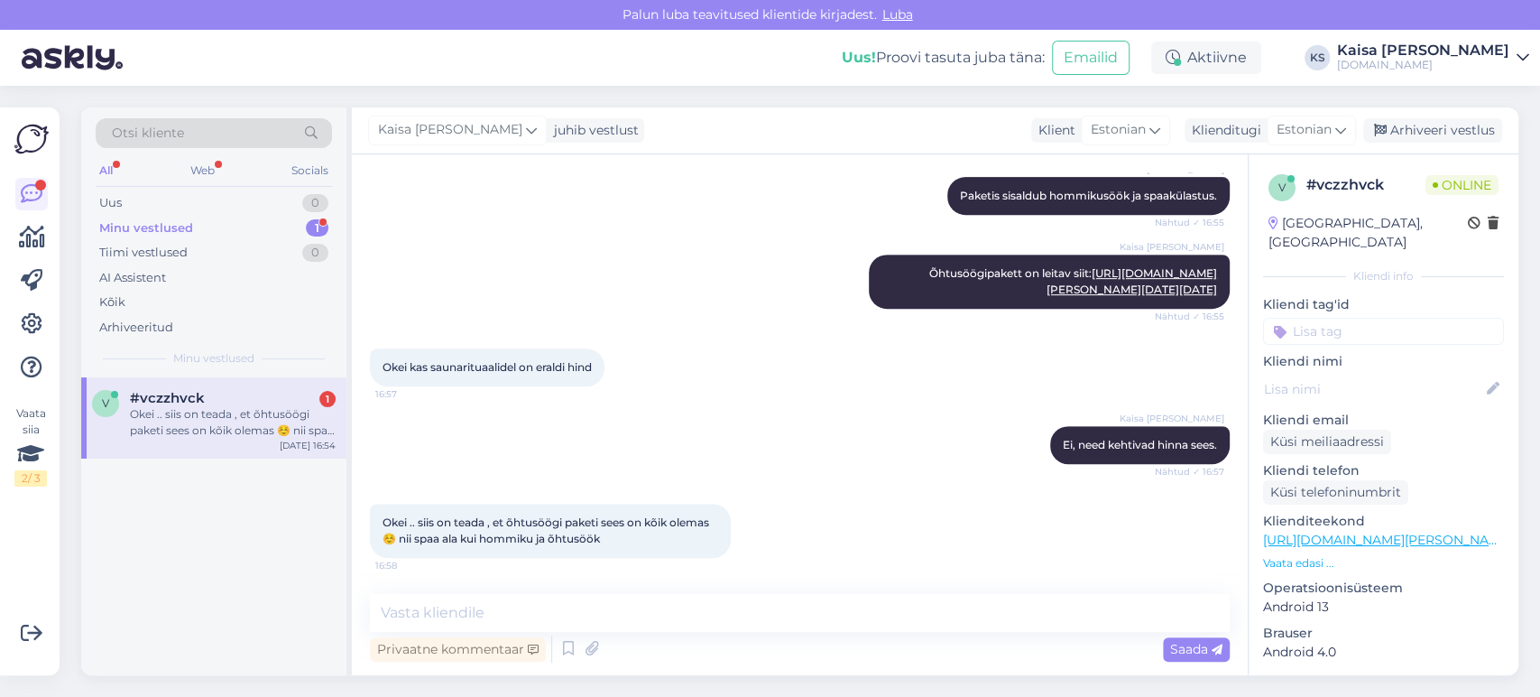 Image resolution: width=1540 pixels, height=697 pixels. I want to click on div: Web, so click(202, 171).